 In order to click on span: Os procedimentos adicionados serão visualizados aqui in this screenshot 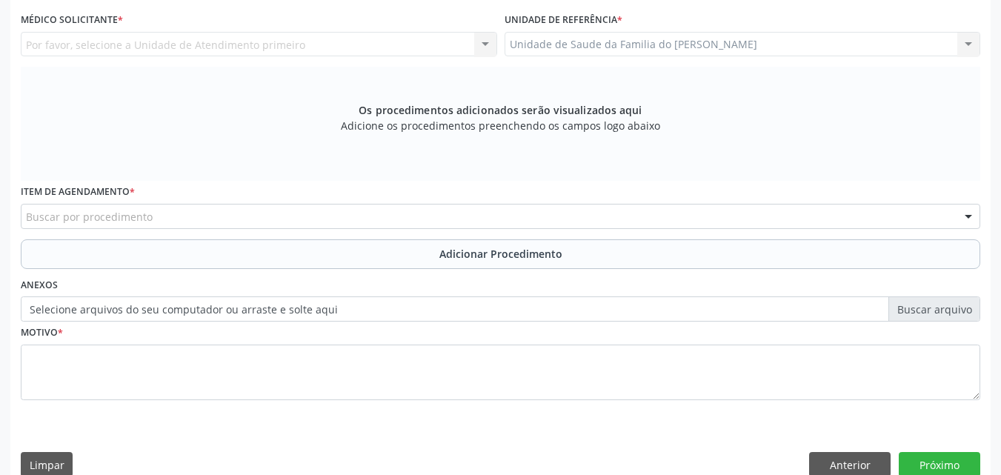, I will do `click(500, 110)`.